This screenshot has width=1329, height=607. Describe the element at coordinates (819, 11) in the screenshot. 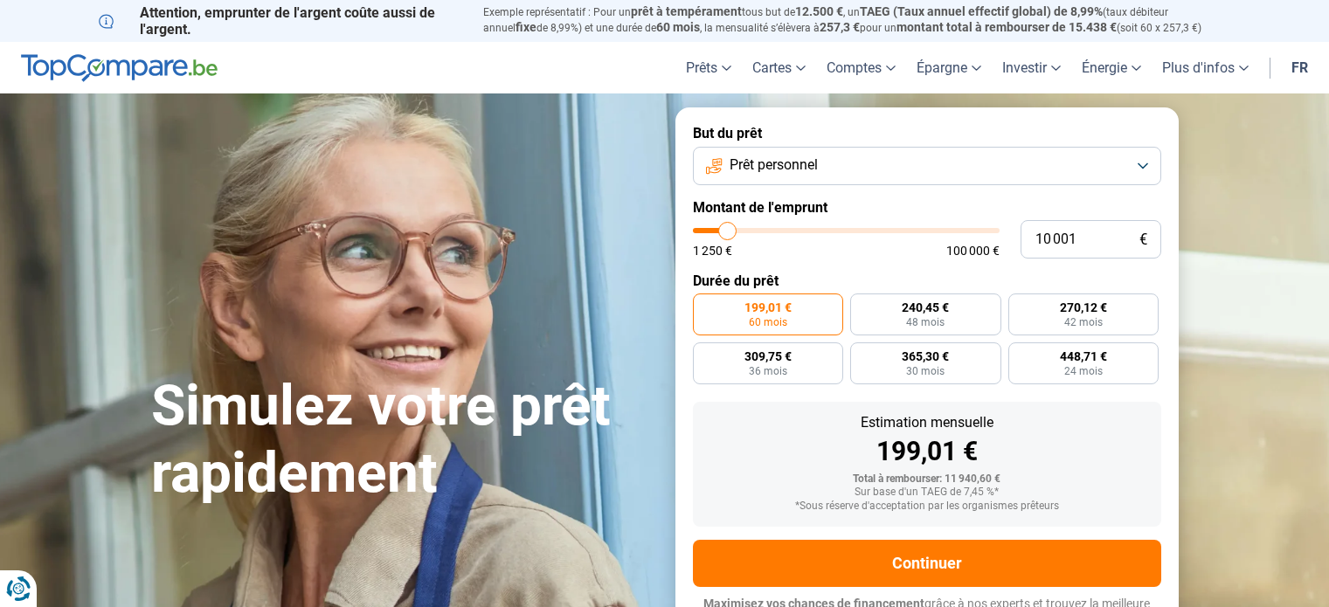

I see `span: 12.500 €` at that location.